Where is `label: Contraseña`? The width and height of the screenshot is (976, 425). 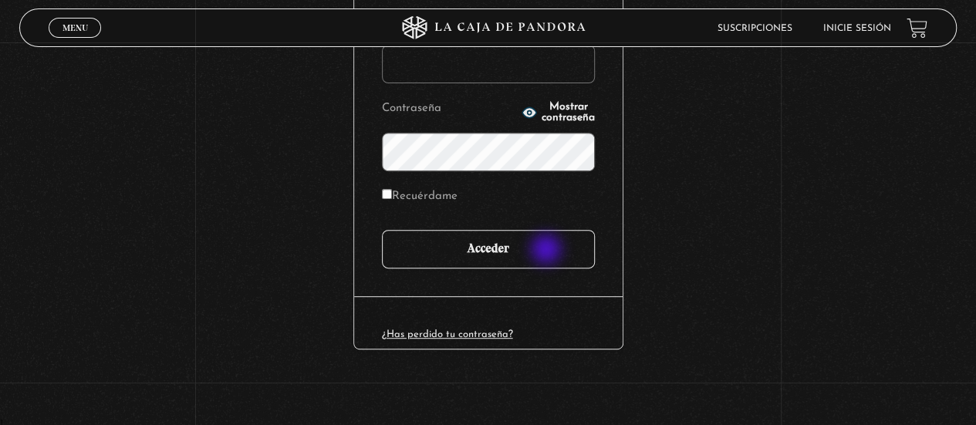 label: Contraseña is located at coordinates (450, 109).